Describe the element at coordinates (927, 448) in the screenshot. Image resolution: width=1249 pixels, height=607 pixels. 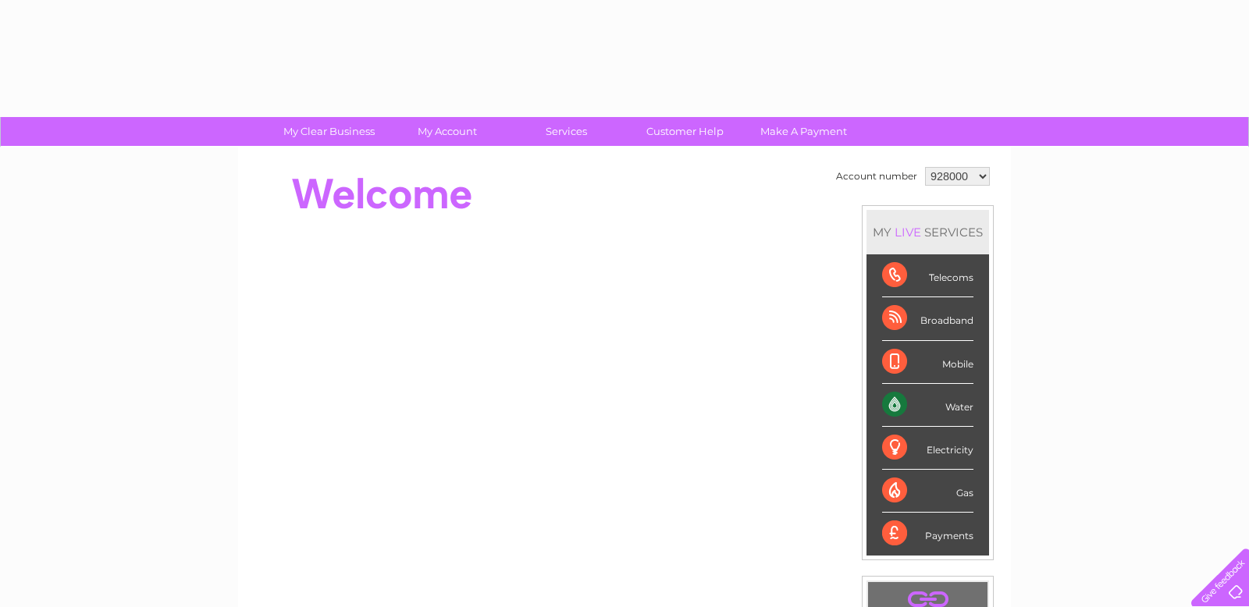
I see `div: Electricity` at that location.